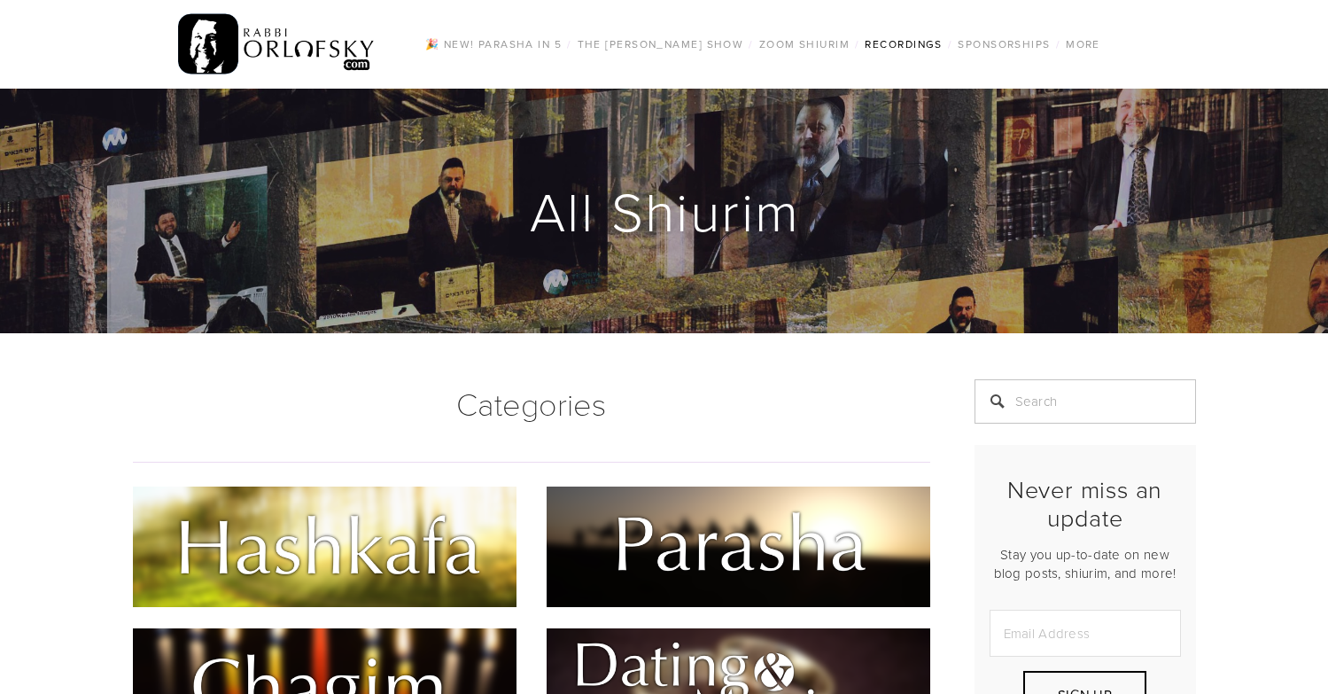  I want to click on a: Zoom Shiurim, so click(804, 44).